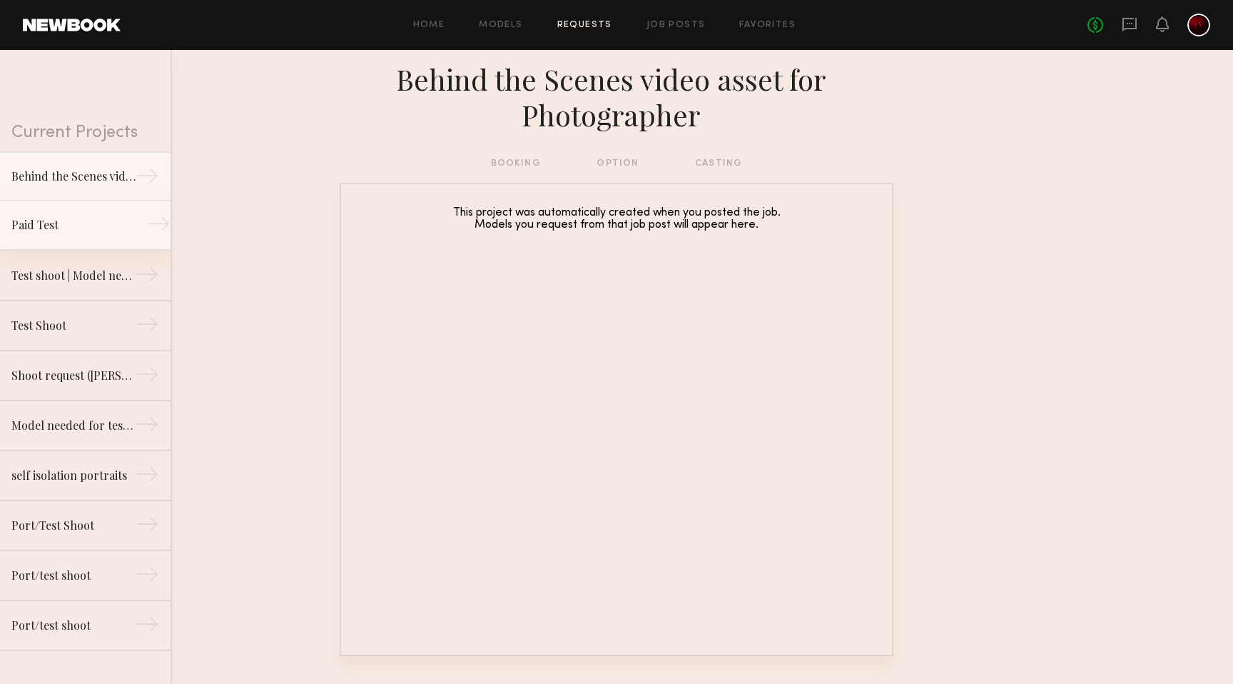  I want to click on a: Home, so click(429, 25).